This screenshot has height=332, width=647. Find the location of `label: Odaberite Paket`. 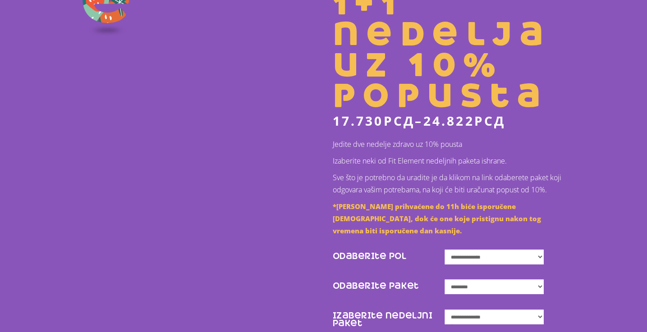

label: Odaberite Paket is located at coordinates (389, 284).